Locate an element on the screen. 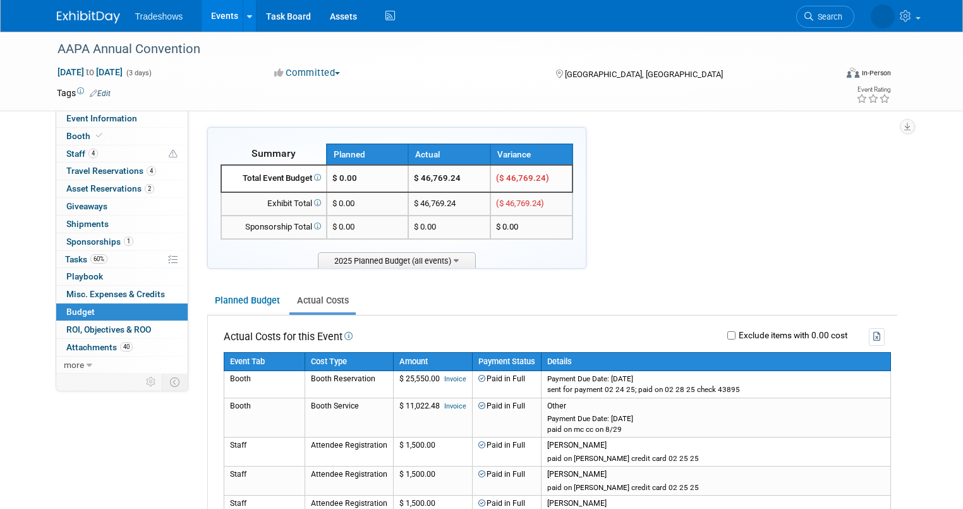  span: Potential Scheduling Conflict -- at least one attendee is tagged in another overlapping event. is located at coordinates (173, 154).